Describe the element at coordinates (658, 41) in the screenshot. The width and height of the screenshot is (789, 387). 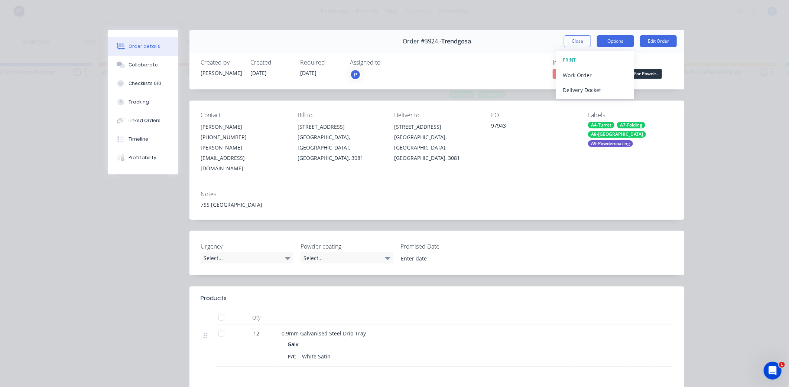
I see `button: Edit Order` at that location.